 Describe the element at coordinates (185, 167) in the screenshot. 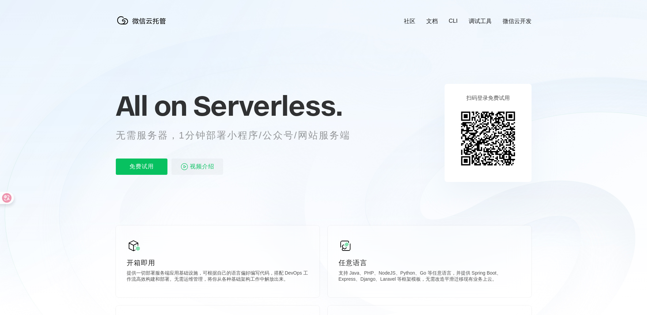

I see `img: video_play.svg` at that location.